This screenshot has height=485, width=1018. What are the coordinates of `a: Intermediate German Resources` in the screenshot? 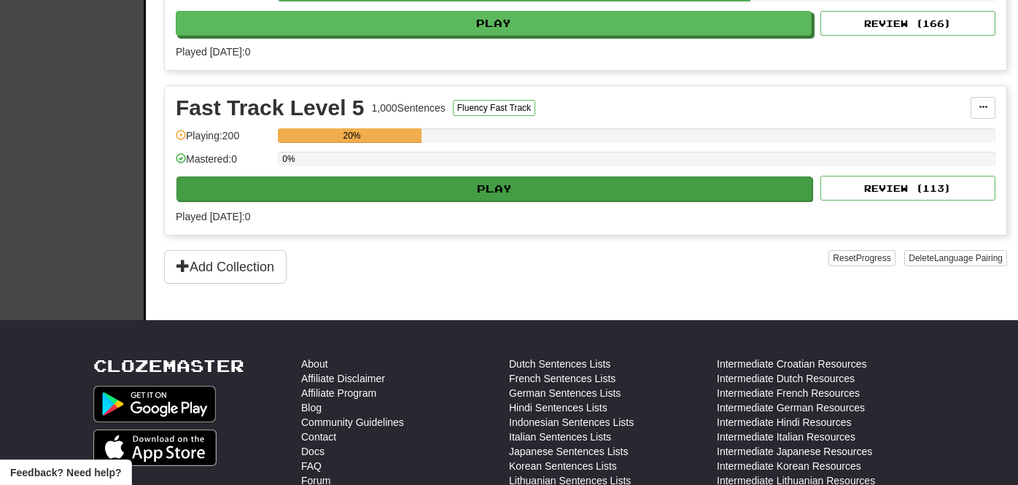 It's located at (790, 408).